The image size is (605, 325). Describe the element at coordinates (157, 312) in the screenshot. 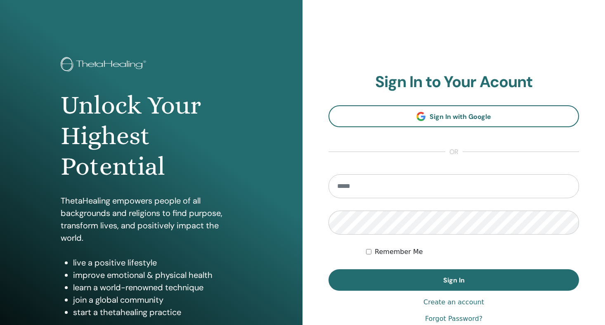

I see `li: start a thetahealing practice` at that location.